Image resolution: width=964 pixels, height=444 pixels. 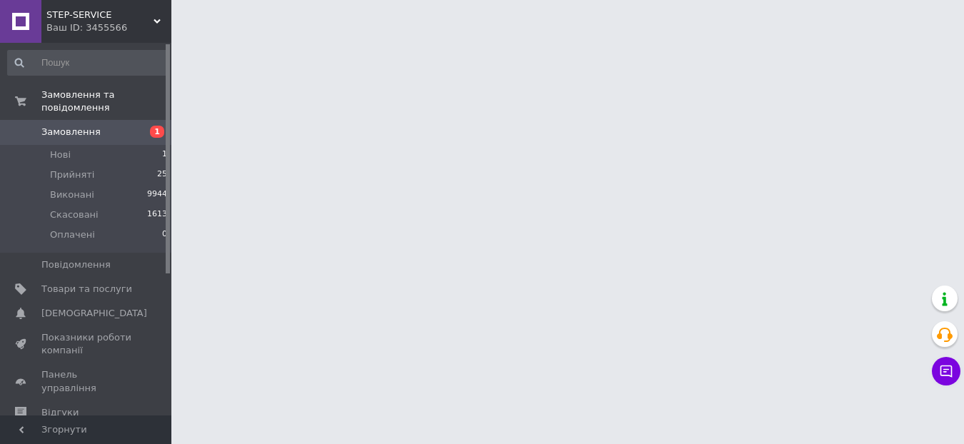 I want to click on span: 9944, so click(x=157, y=195).